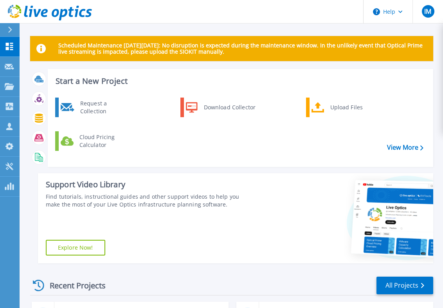 The width and height of the screenshot is (443, 308). What do you see at coordinates (148, 184) in the screenshot?
I see `div: Support Video Library` at bounding box center [148, 184].